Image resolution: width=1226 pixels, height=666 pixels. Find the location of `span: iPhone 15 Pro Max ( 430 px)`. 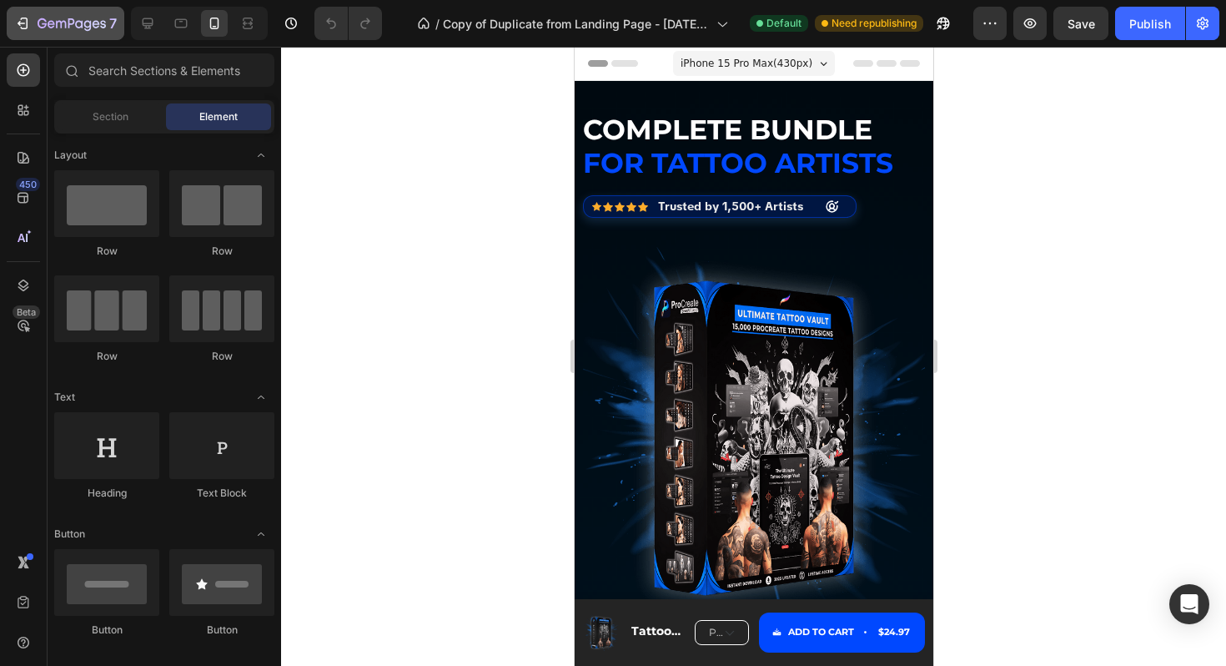

span: iPhone 15 Pro Max ( 430 px) is located at coordinates (172, 17).